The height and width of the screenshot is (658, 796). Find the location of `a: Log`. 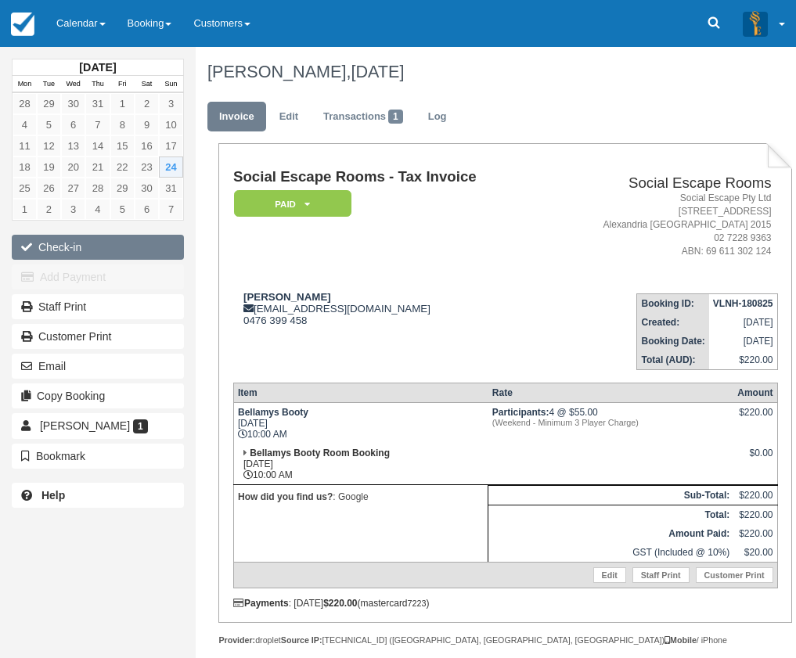

a: Log is located at coordinates (437, 117).